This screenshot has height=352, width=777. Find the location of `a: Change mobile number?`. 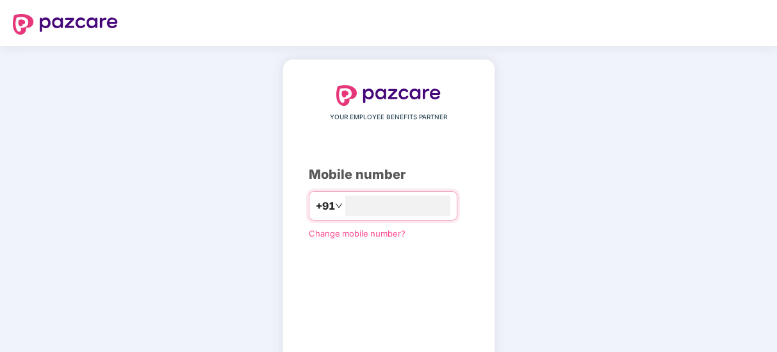

a: Change mobile number? is located at coordinates (357, 233).